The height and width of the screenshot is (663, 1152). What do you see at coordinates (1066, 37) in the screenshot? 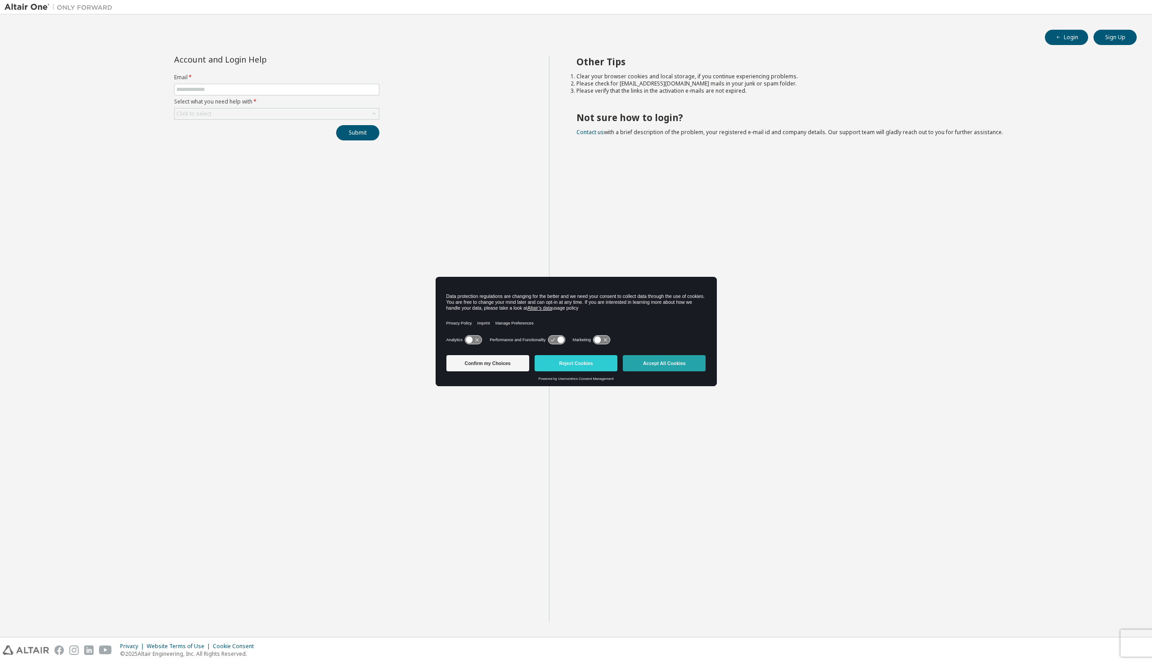
I see `button: Login` at bounding box center [1066, 37].